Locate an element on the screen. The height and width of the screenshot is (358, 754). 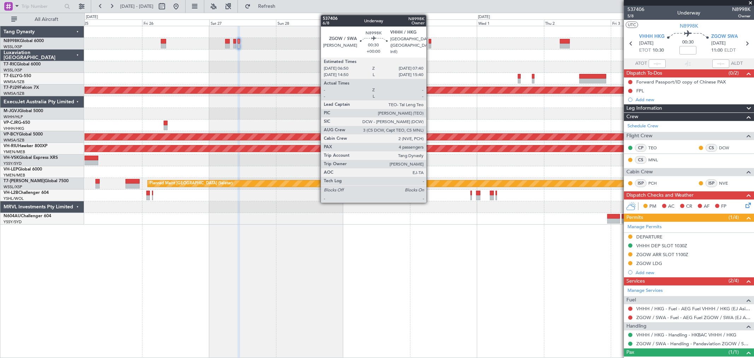
a: PCH is located at coordinates (656, 183).